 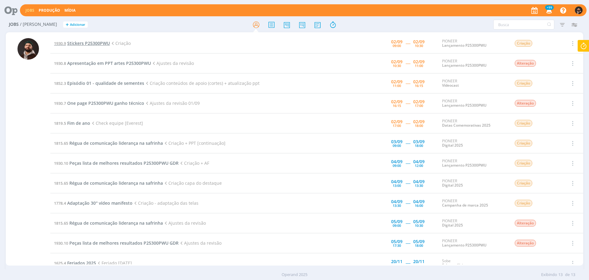 What do you see at coordinates (30, 10) in the screenshot?
I see `a: Jobs` at bounding box center [30, 10].